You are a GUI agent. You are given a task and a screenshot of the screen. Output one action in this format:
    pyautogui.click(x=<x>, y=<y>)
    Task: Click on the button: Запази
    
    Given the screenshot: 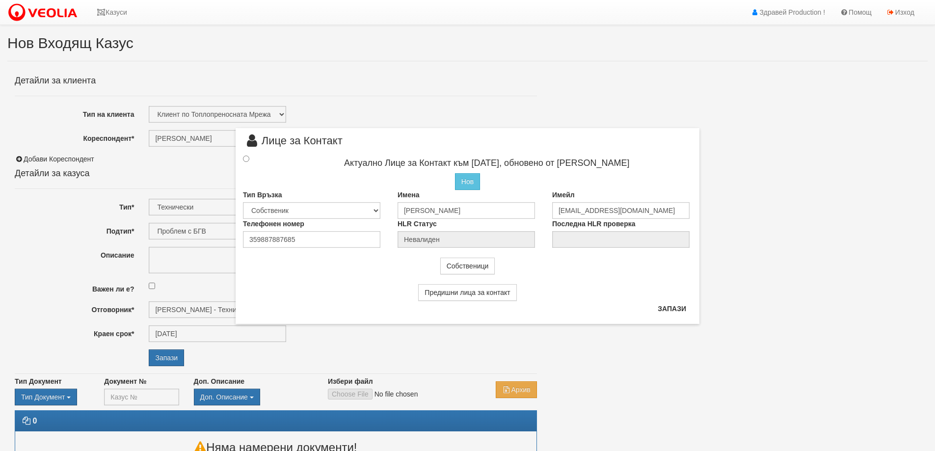 What is the action you would take?
    pyautogui.click(x=672, y=309)
    